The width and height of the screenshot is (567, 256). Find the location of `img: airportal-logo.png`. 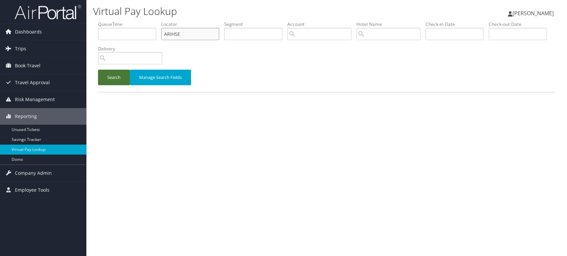

img: airportal-logo.png is located at coordinates (48, 12).